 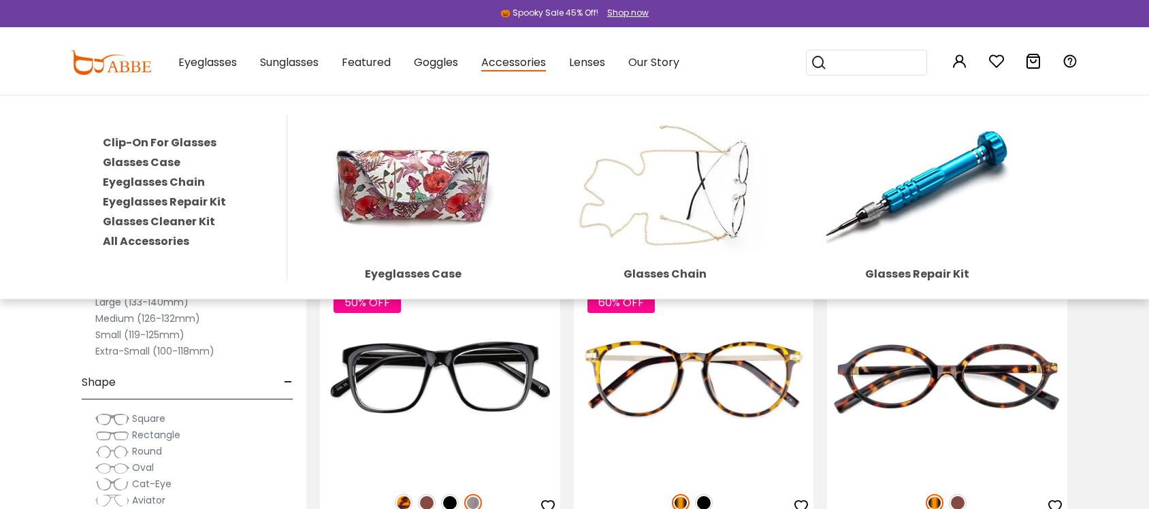 What do you see at coordinates (413, 274) in the screenshot?
I see `div: Eyeglasses Case` at bounding box center [413, 274].